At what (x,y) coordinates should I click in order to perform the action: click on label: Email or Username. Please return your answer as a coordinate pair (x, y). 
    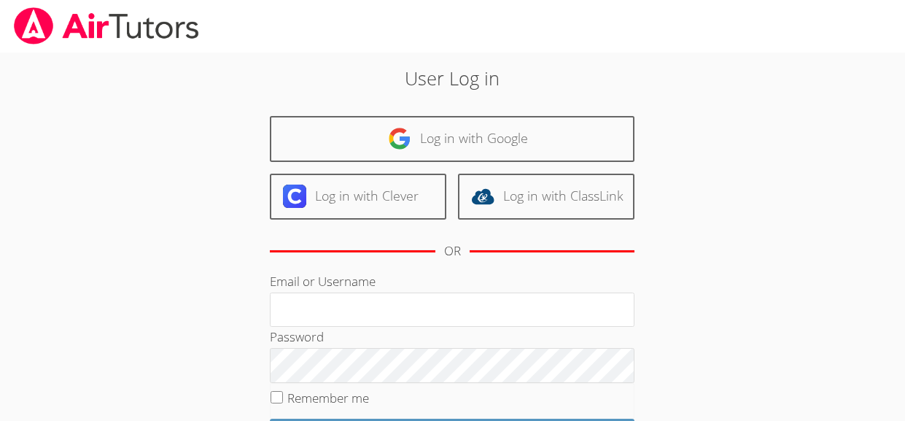
    Looking at the image, I should click on (322, 281).